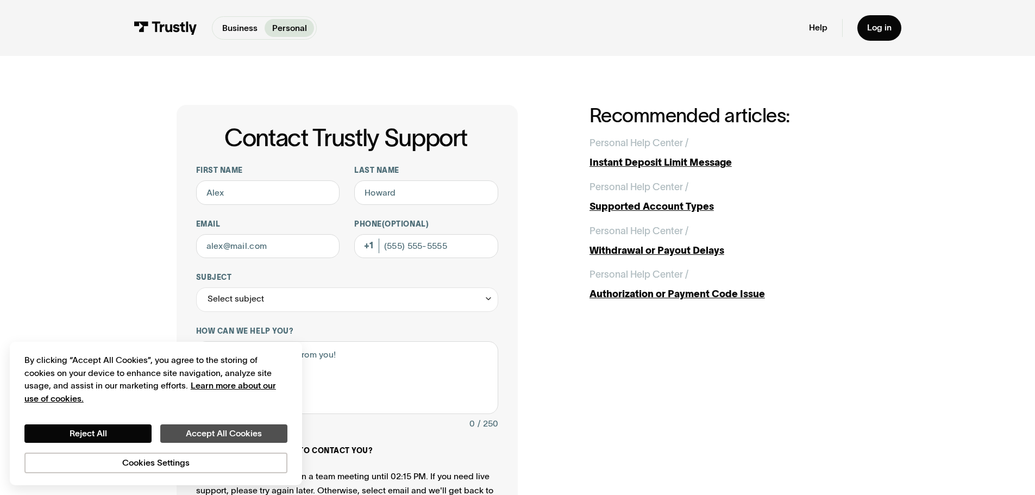 This screenshot has height=495, width=1035. Describe the element at coordinates (426, 192) in the screenshot. I see `input: Howard` at that location.